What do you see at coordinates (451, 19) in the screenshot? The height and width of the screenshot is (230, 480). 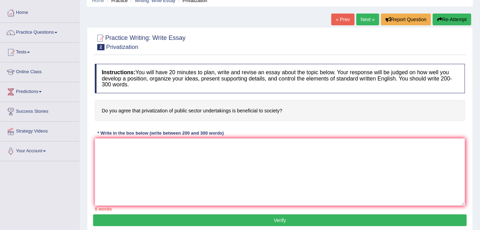 I see `button: Re-Attempt` at bounding box center [451, 19].